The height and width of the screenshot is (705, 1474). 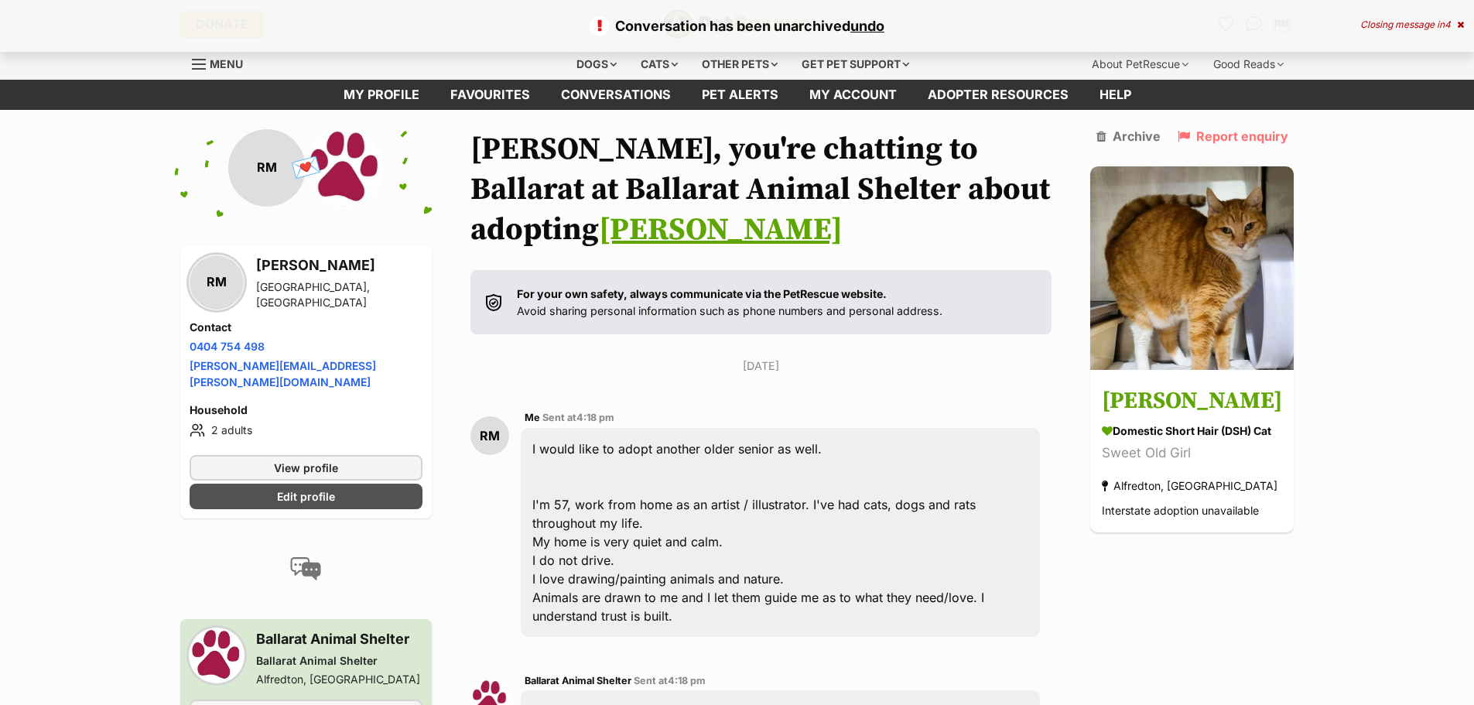 What do you see at coordinates (1139, 64) in the screenshot?
I see `div: About PetRescue` at bounding box center [1139, 64].